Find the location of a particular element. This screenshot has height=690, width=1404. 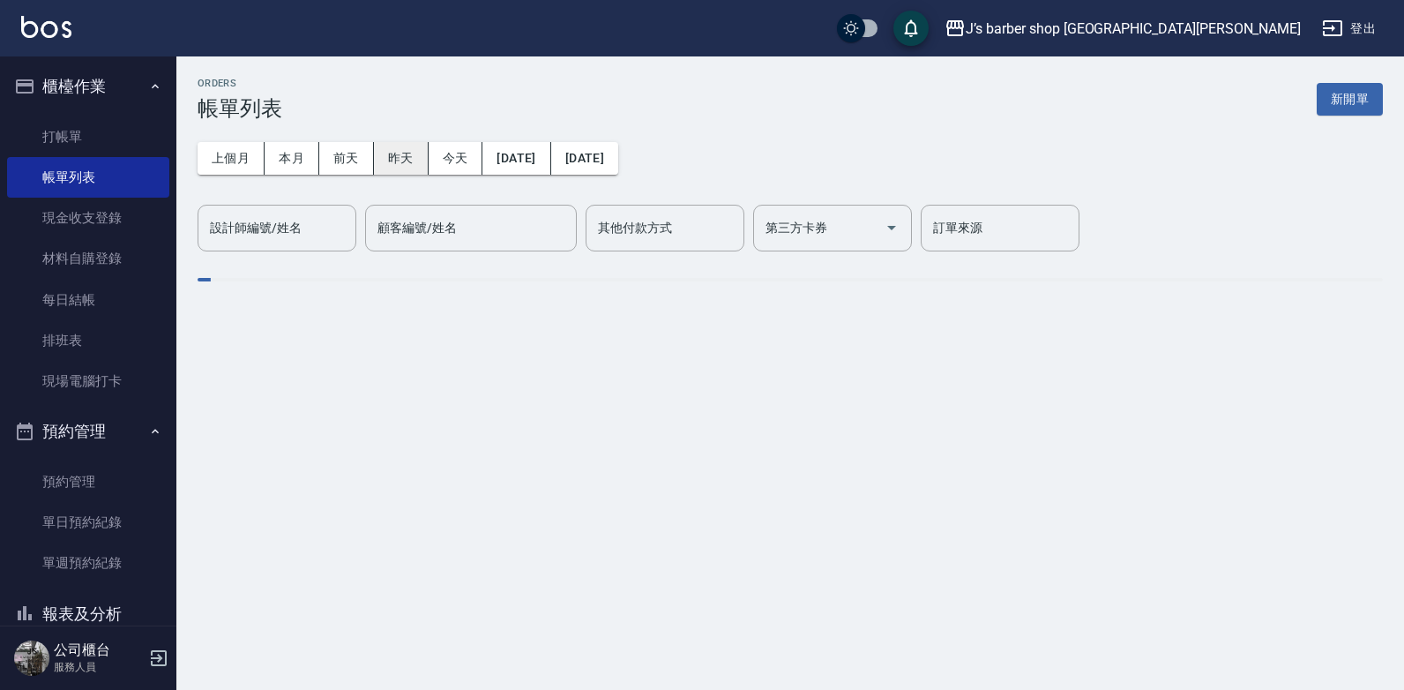

button: 本月 is located at coordinates (292, 158).